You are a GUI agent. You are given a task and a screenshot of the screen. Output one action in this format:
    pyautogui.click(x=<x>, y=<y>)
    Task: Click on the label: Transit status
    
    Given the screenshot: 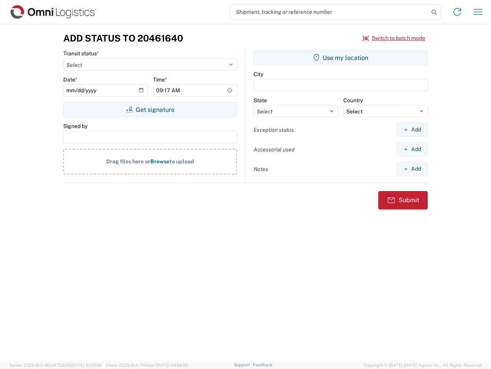 What is the action you would take?
    pyautogui.click(x=81, y=53)
    